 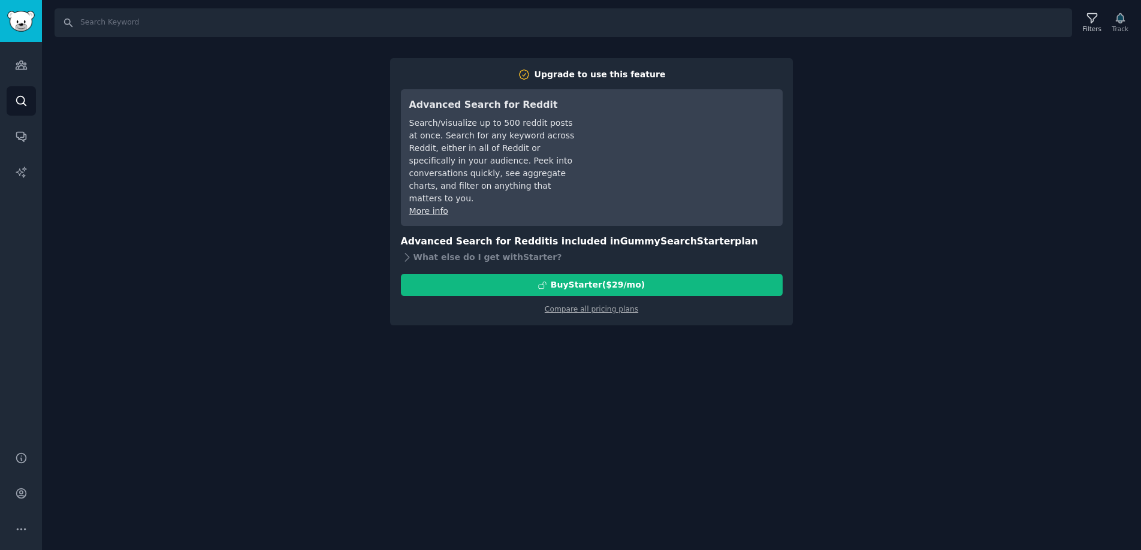 I want to click on div: Filters, so click(x=1091, y=29).